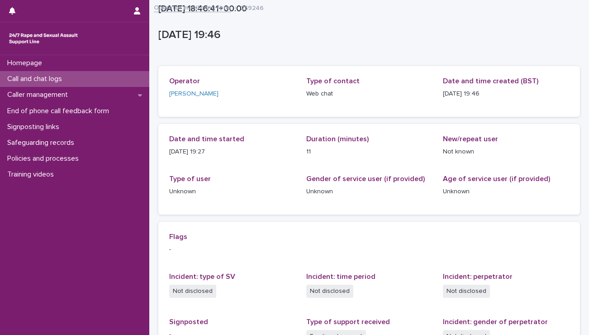 The width and height of the screenshot is (589, 335). Describe the element at coordinates (178, 237) in the screenshot. I see `span: Flags` at that location.